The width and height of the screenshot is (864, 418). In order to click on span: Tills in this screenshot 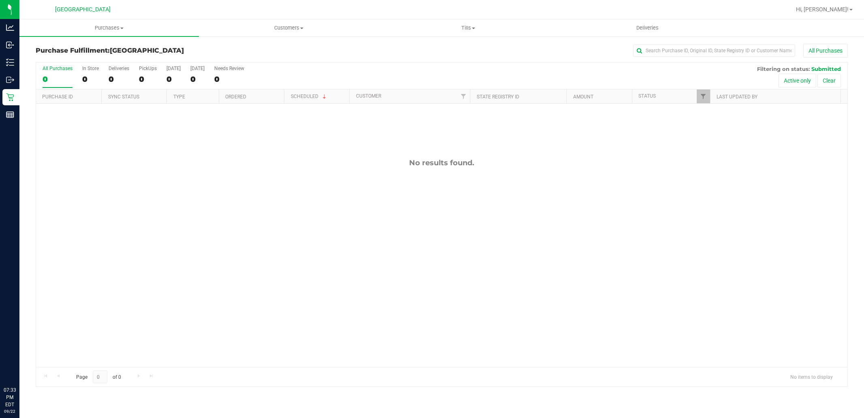, I will do `click(468, 28)`.